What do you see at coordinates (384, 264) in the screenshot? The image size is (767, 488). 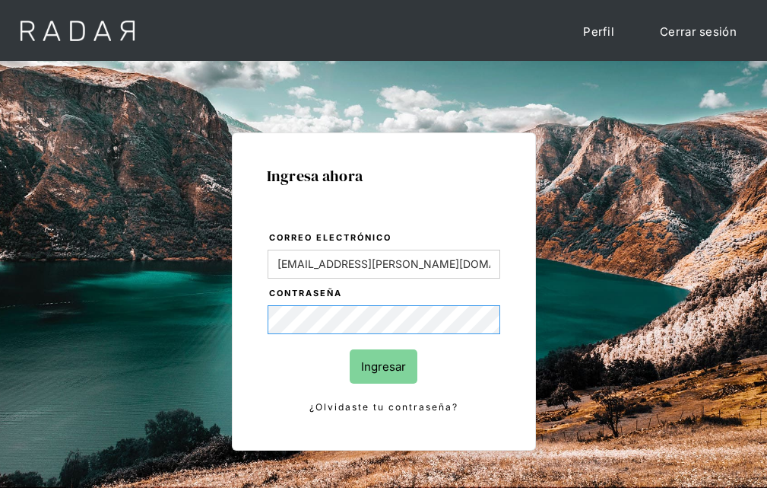 I see `input: bruce@wayne.com` at bounding box center [384, 264].